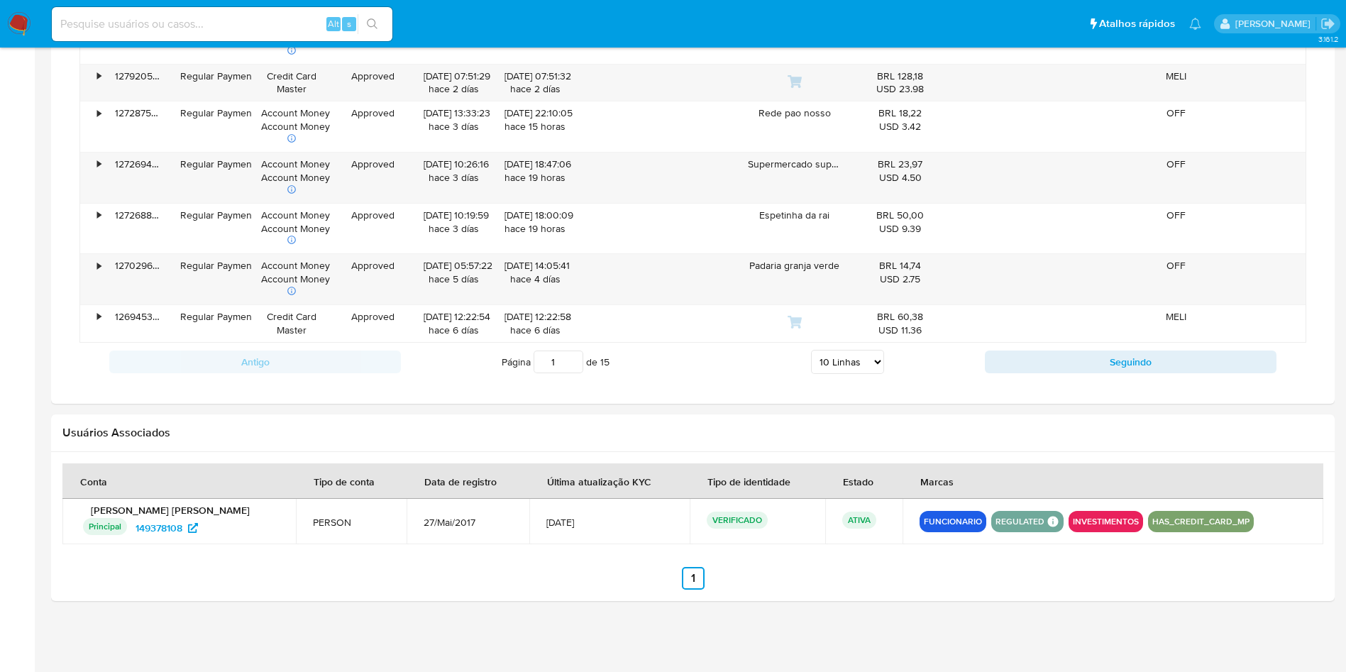  I want to click on span: 3.161.2, so click(1329, 39).